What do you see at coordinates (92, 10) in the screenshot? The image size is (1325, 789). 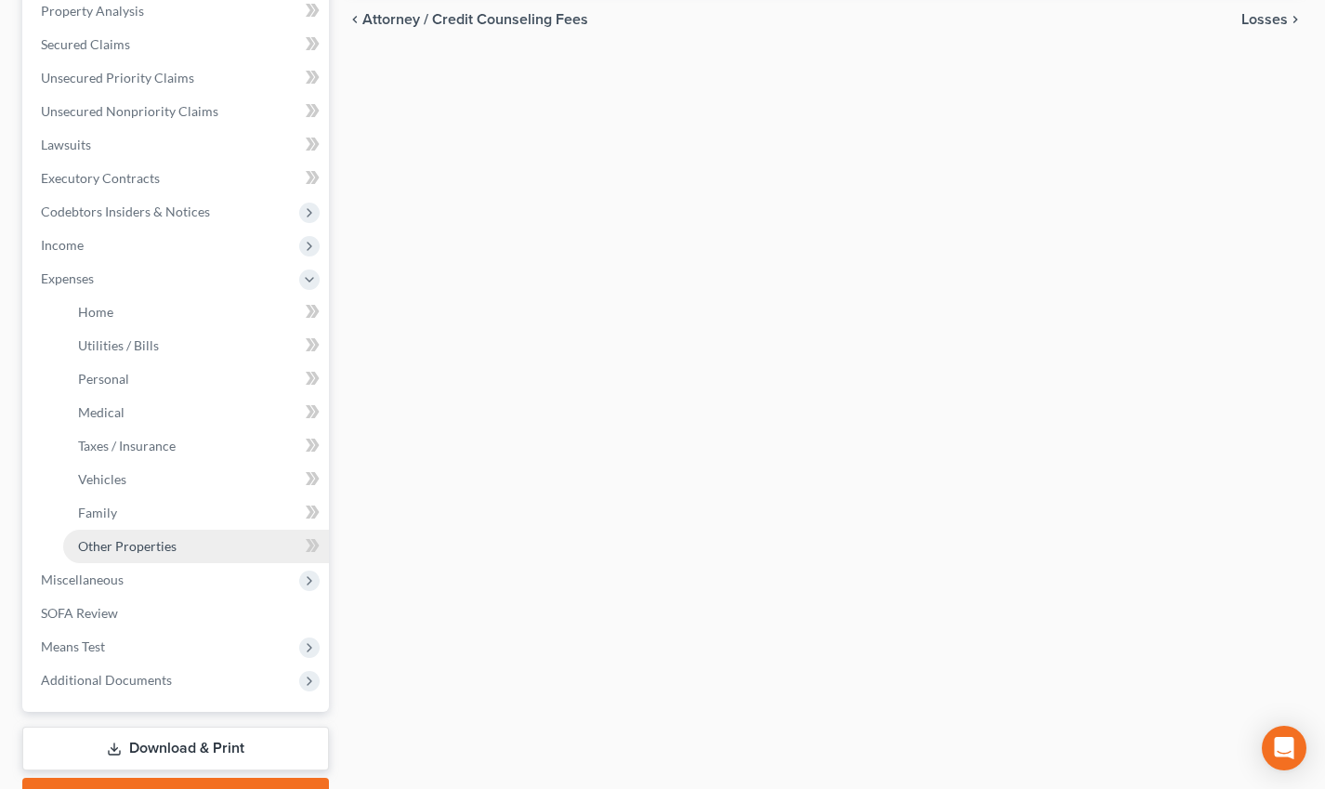 I see `span: Property Analysis` at bounding box center [92, 10].